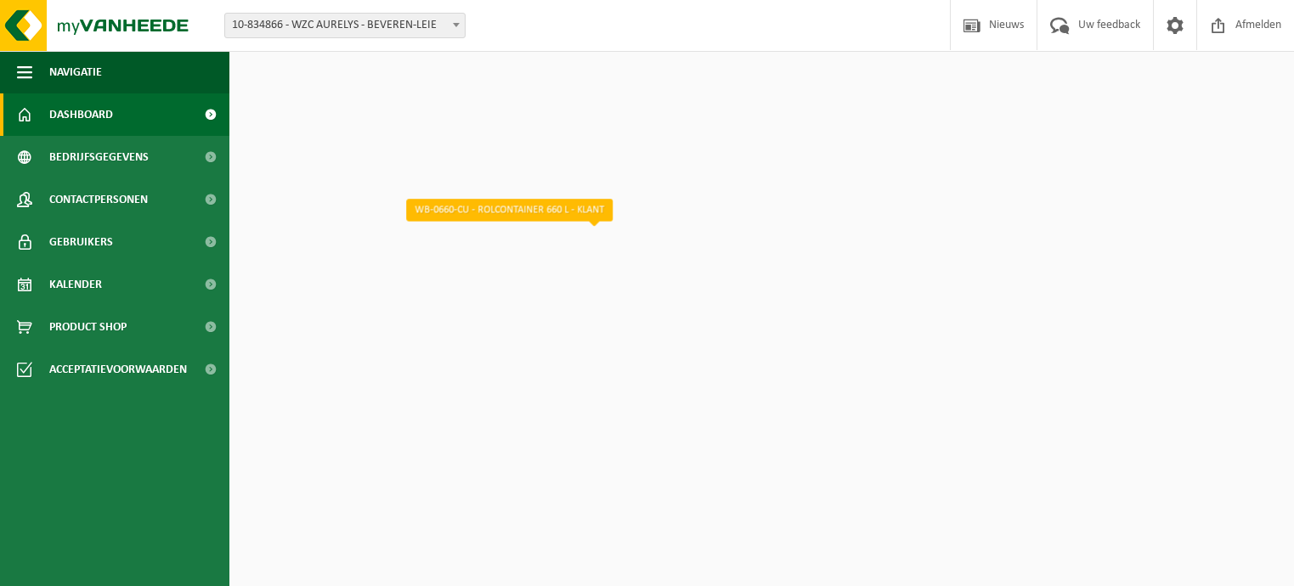  Describe the element at coordinates (81, 115) in the screenshot. I see `span: Dashboard` at that location.